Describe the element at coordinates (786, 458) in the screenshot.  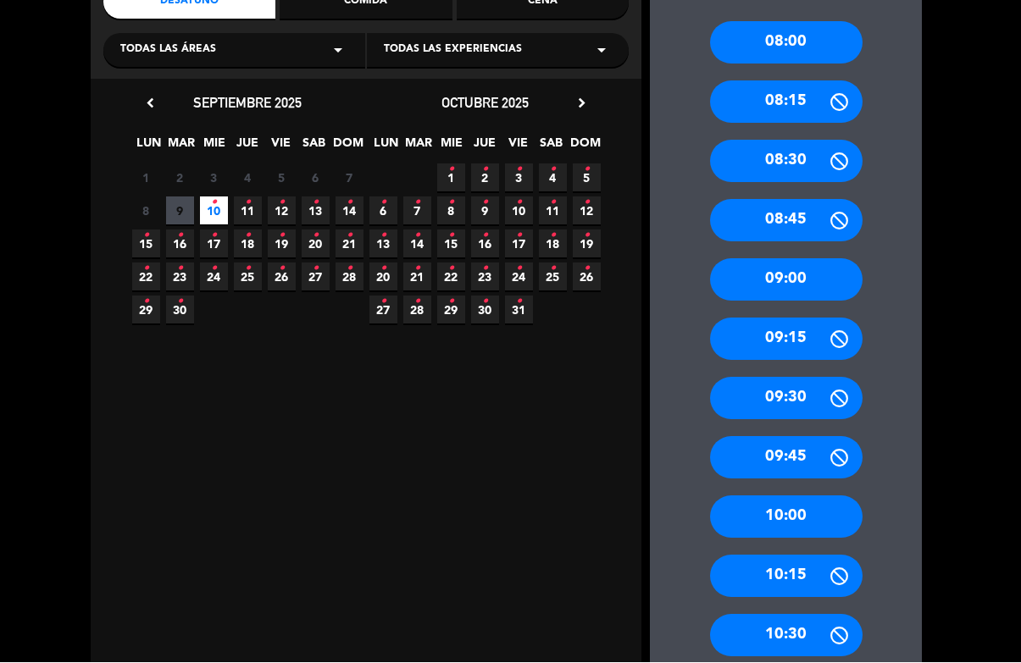
I see `div: 09:45` at that location.